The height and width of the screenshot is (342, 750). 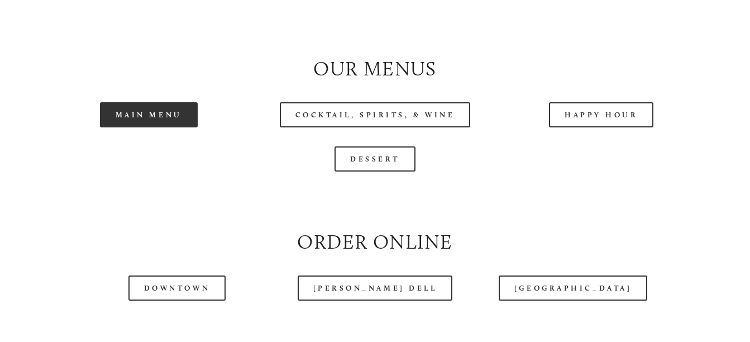 I want to click on a: Main Menu, so click(x=148, y=114).